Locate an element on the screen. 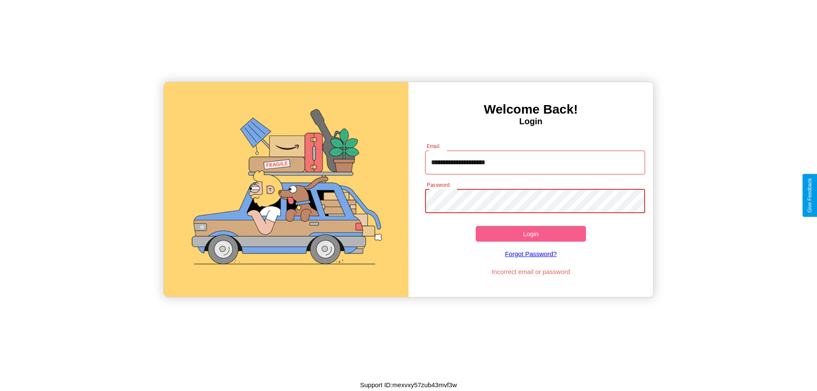  div: Give Feedback is located at coordinates (810, 195).